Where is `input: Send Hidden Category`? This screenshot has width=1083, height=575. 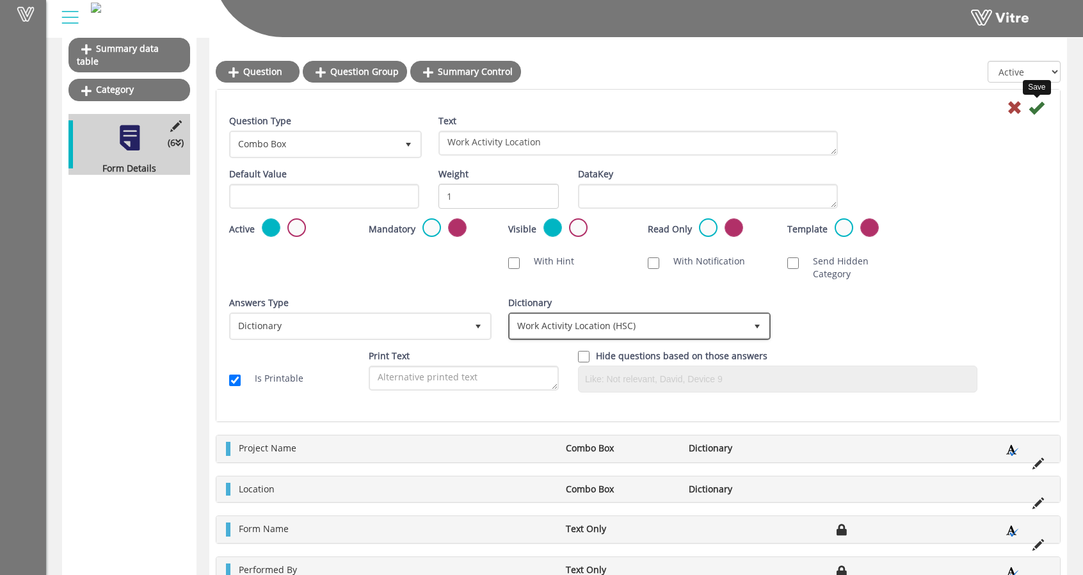
input: Send Hidden Category is located at coordinates (793, 263).